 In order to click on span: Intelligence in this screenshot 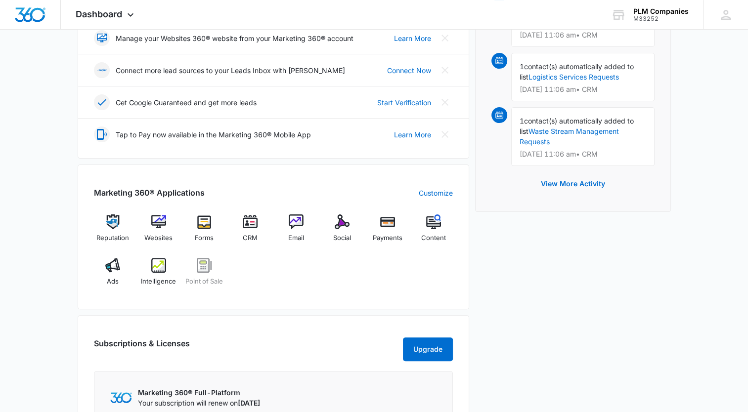, I will do `click(158, 282)`.